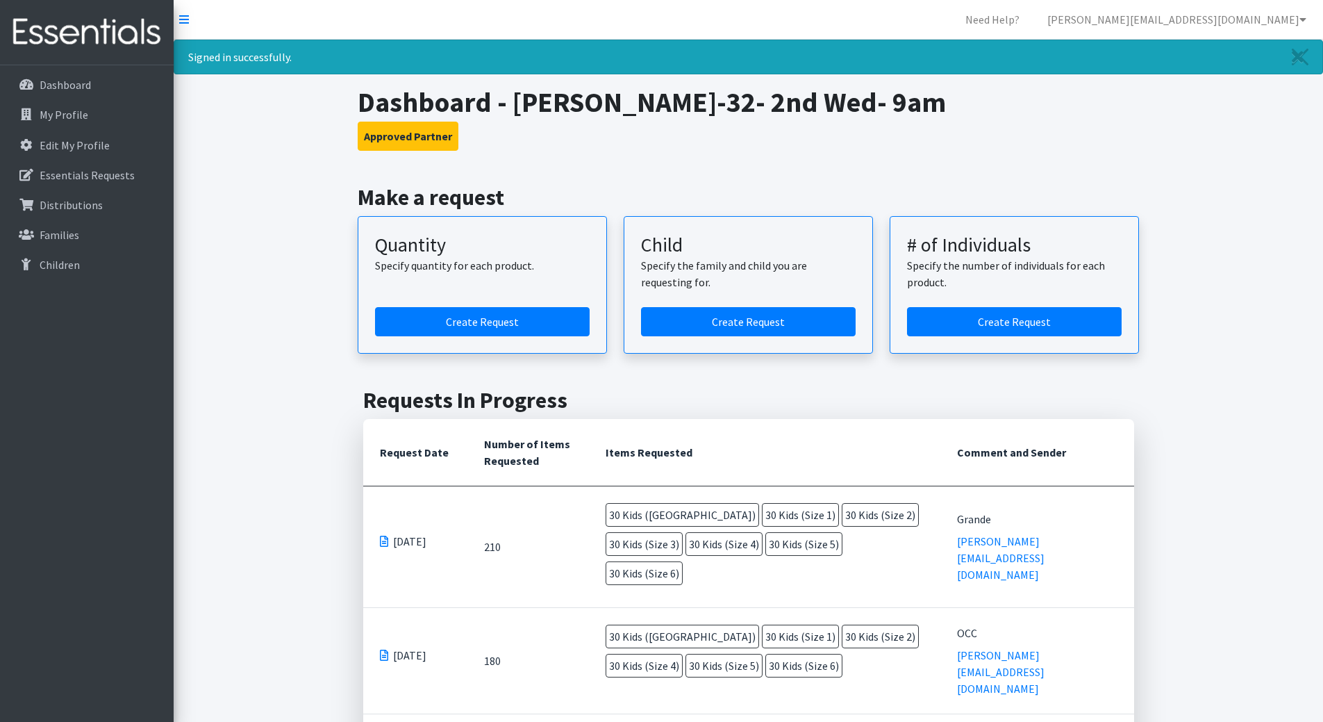  What do you see at coordinates (87, 175) in the screenshot?
I see `a: Essentials Requests` at bounding box center [87, 175].